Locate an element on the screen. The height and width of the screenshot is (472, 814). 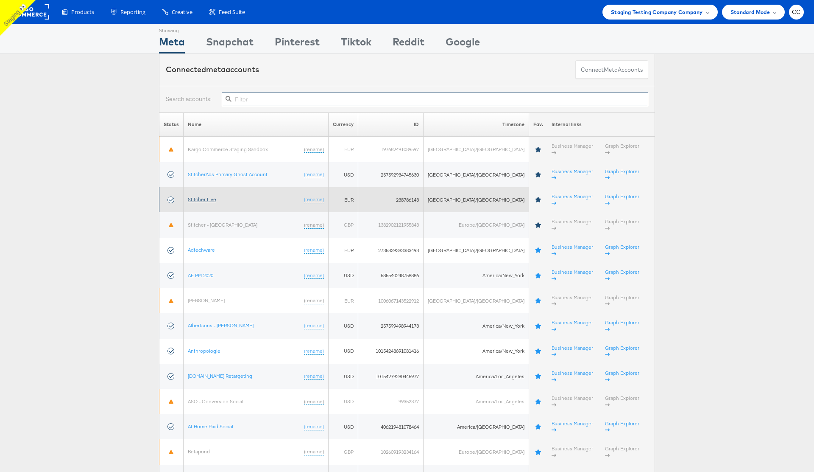
a: Anthropologie is located at coordinates (204, 350).